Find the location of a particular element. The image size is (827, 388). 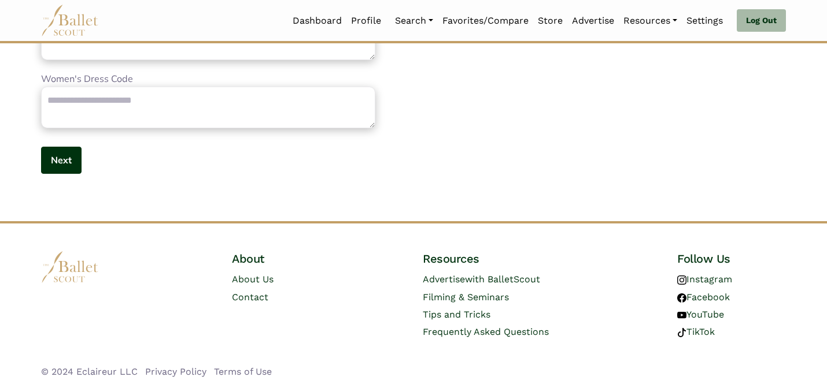

li: © 2024 Eclaireur LLC is located at coordinates (89, 372).